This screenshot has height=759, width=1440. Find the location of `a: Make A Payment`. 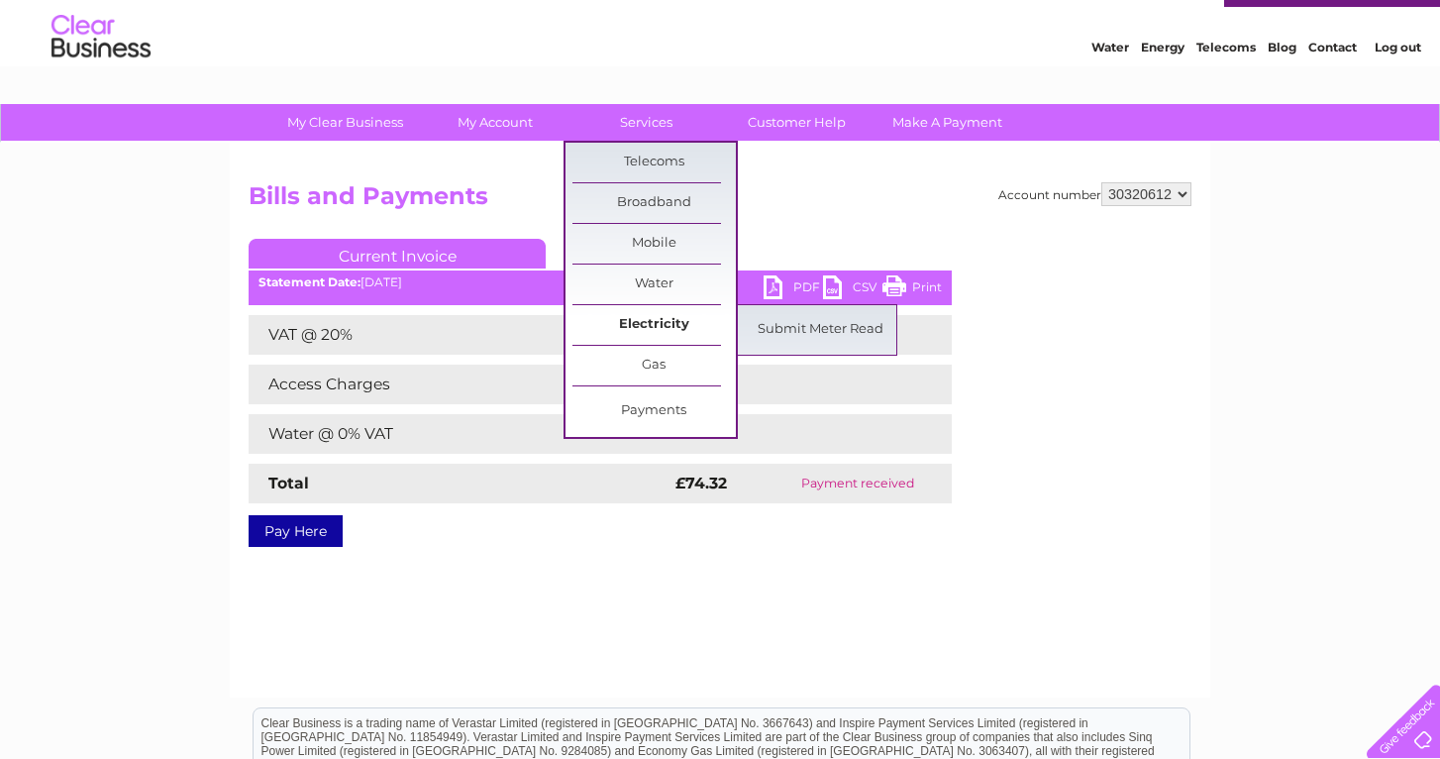

a: Make A Payment is located at coordinates (947, 122).